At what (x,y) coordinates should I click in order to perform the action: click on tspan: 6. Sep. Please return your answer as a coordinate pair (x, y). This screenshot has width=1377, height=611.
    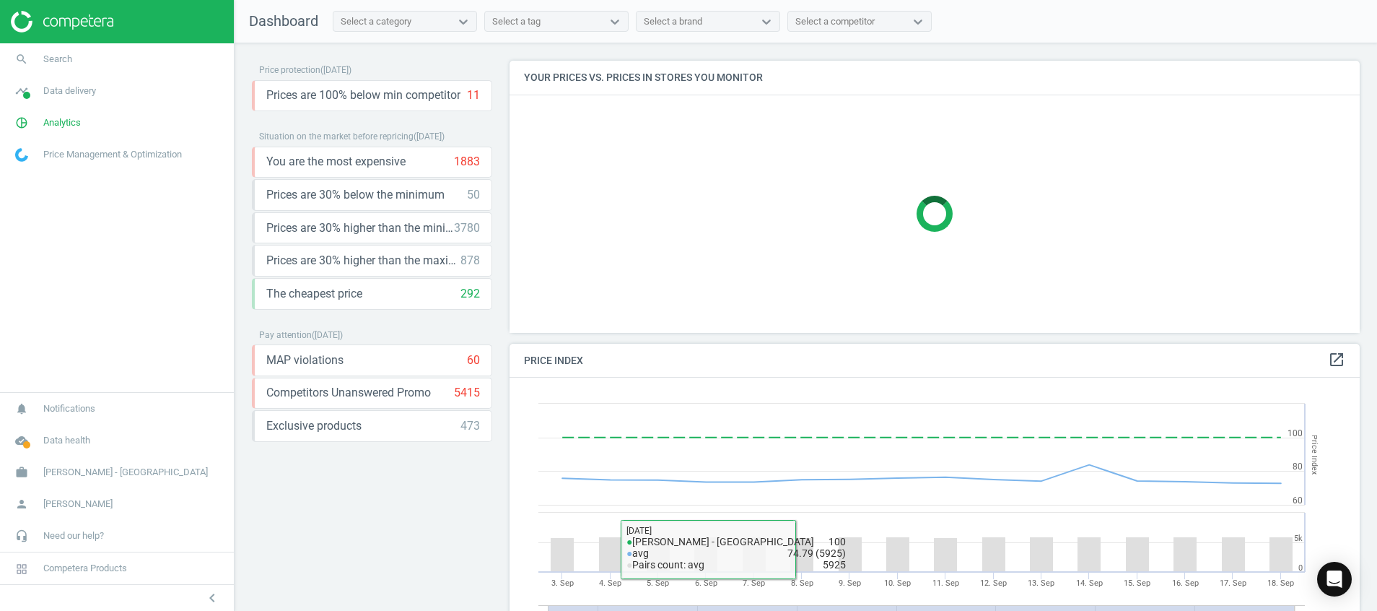
    Looking at the image, I should click on (706, 583).